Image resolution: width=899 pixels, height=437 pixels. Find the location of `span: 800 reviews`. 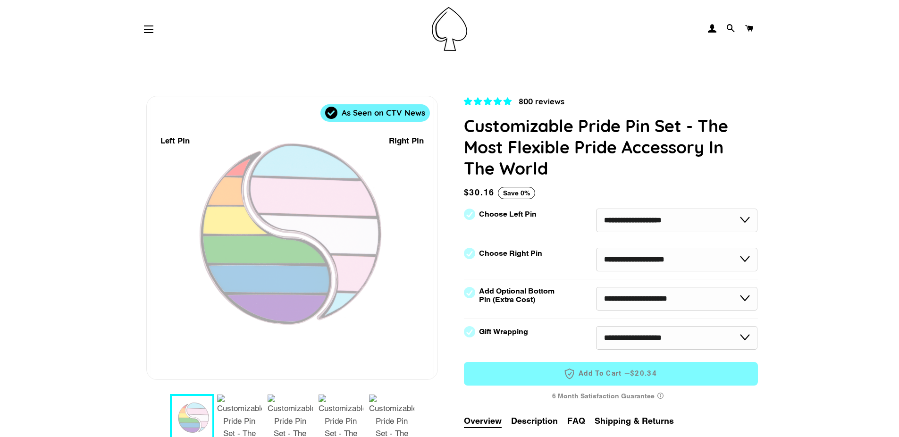

span: 800 reviews is located at coordinates (541, 101).